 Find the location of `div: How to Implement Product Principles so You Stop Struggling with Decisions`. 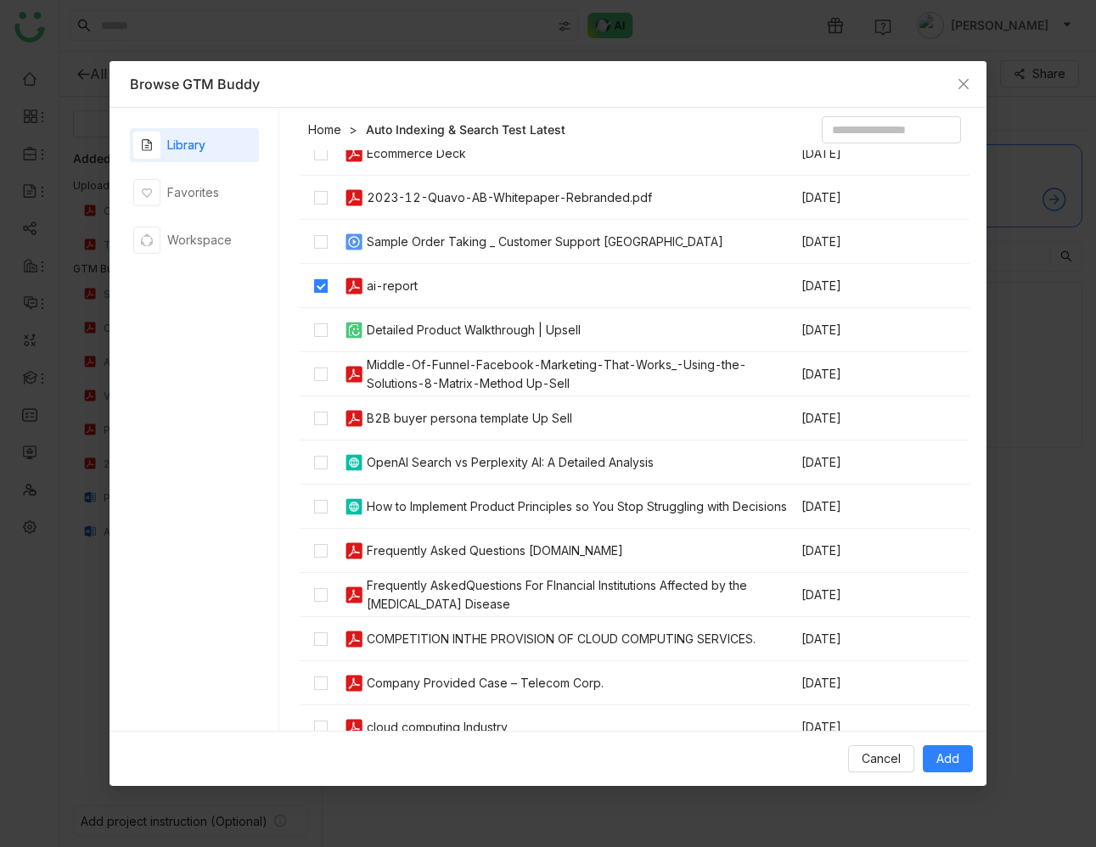

div: How to Implement Product Principles so You Stop Struggling with Decisions is located at coordinates (576, 507).